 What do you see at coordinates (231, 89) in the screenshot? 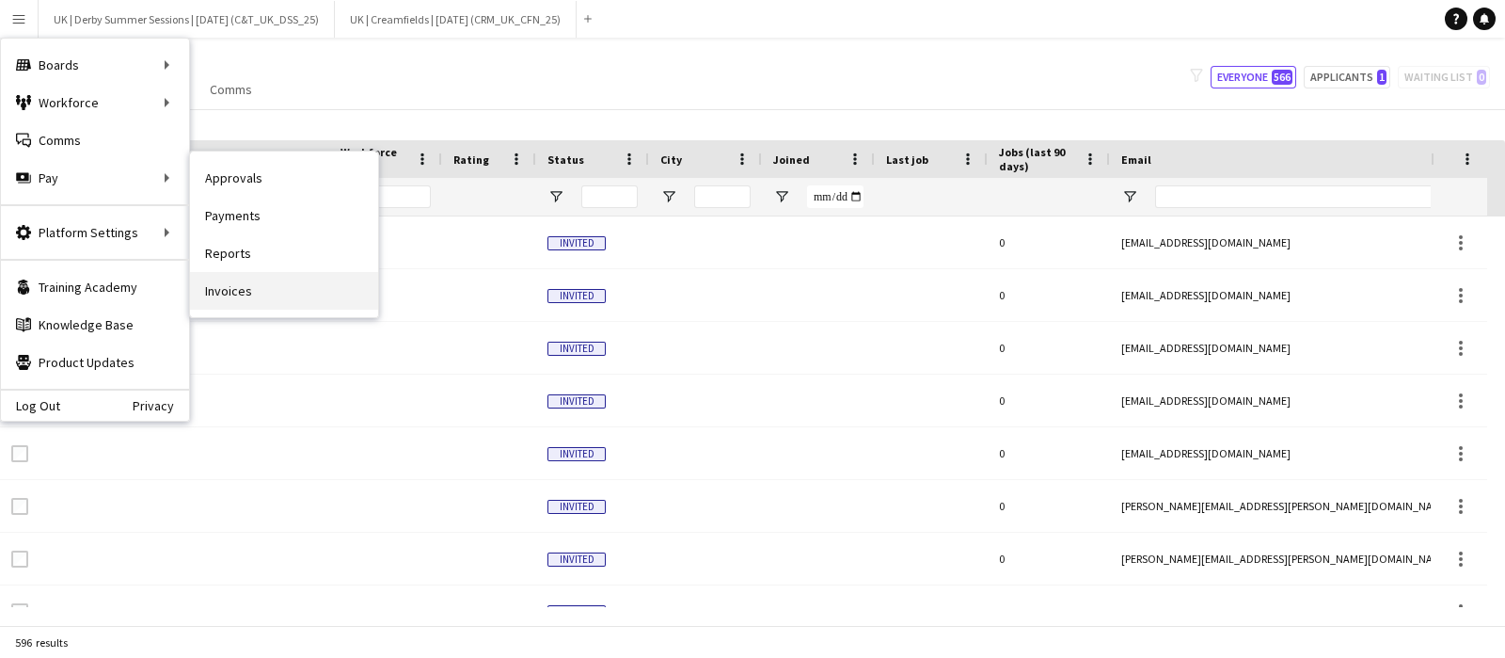
I see `span: Comms` at bounding box center [231, 89].